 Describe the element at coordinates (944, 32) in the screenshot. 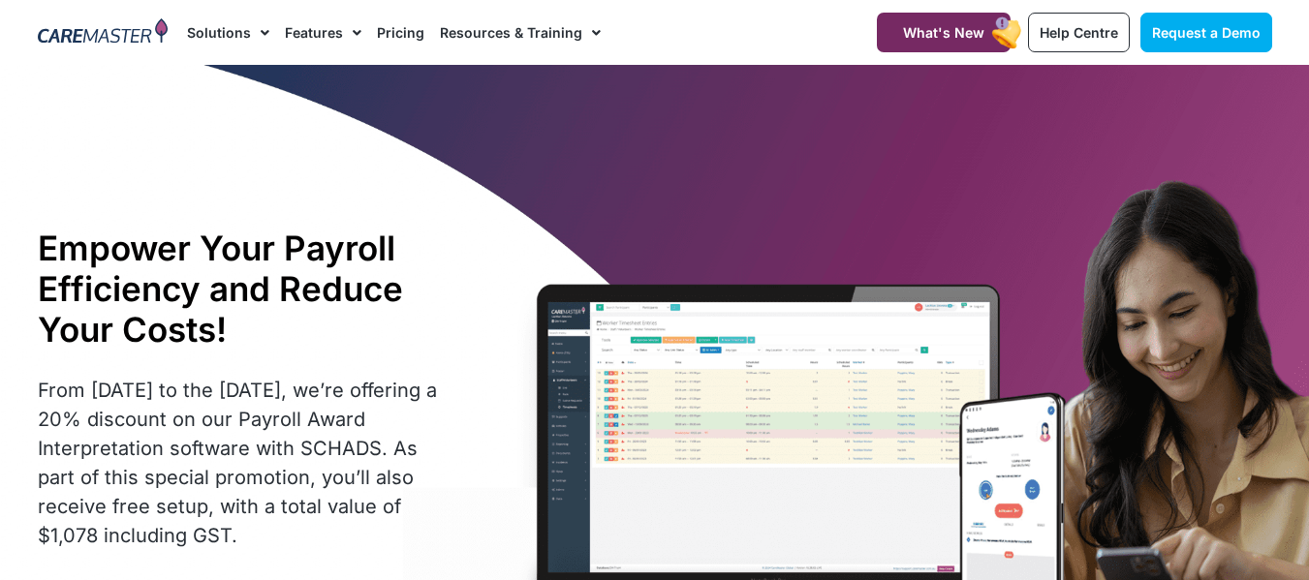

I see `span: What's New` at that location.